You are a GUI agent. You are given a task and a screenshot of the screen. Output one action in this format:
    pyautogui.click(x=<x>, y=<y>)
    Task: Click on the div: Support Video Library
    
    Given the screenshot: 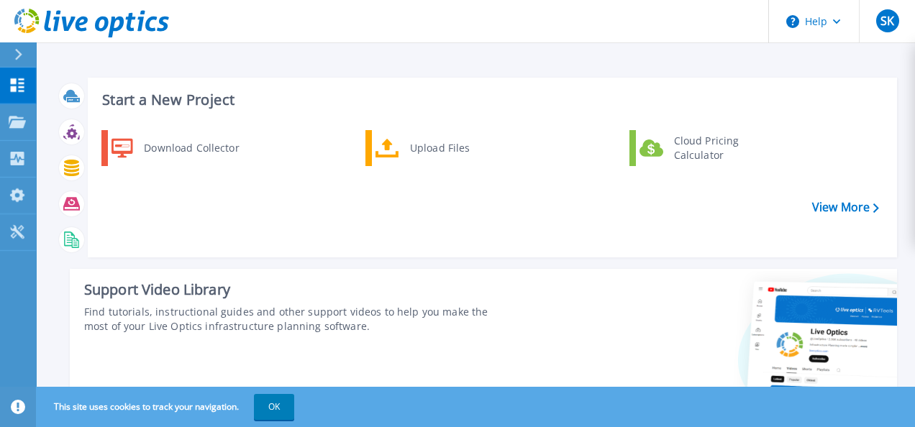 What is the action you would take?
    pyautogui.click(x=299, y=290)
    